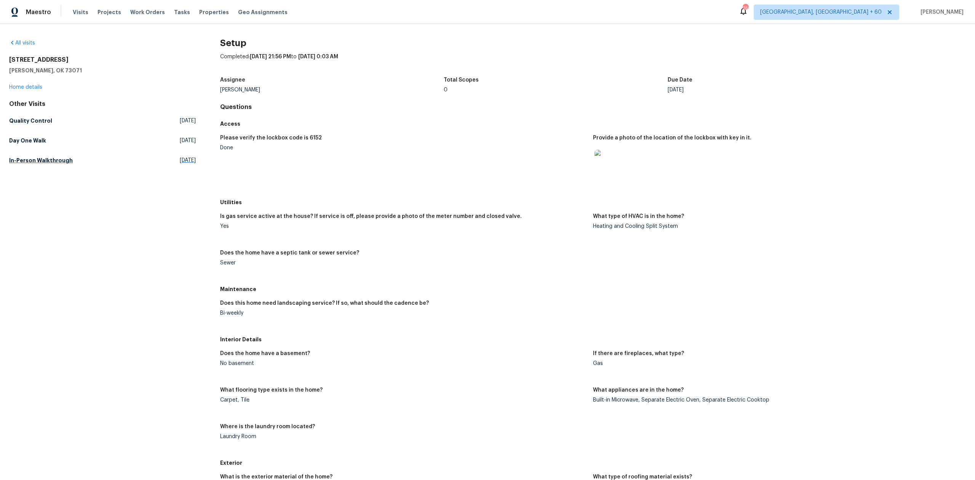 This screenshot has width=975, height=480. Describe the element at coordinates (276, 477) in the screenshot. I see `h5: What is the exterior material of the home?` at that location.